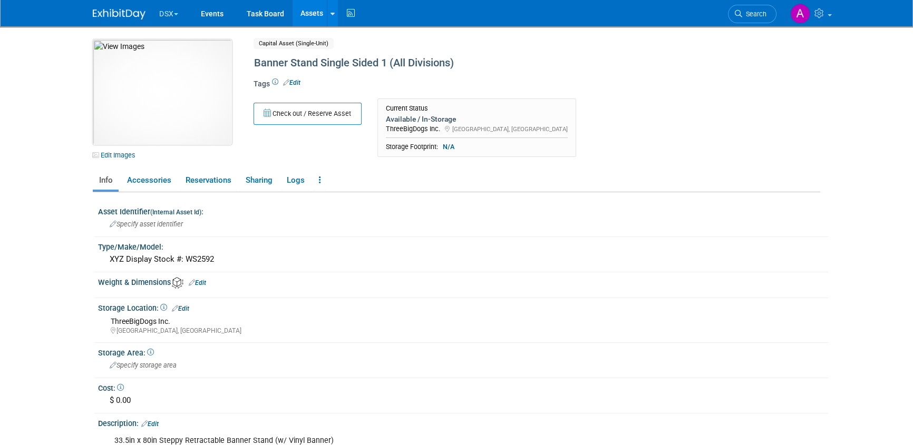 This screenshot has height=445, width=913. I want to click on div: Description:, so click(463, 423).